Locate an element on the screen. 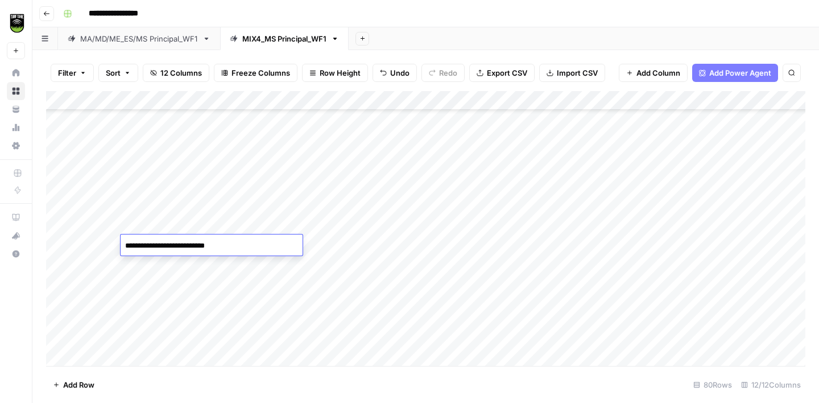  button: 12 Columns is located at coordinates (176, 73).